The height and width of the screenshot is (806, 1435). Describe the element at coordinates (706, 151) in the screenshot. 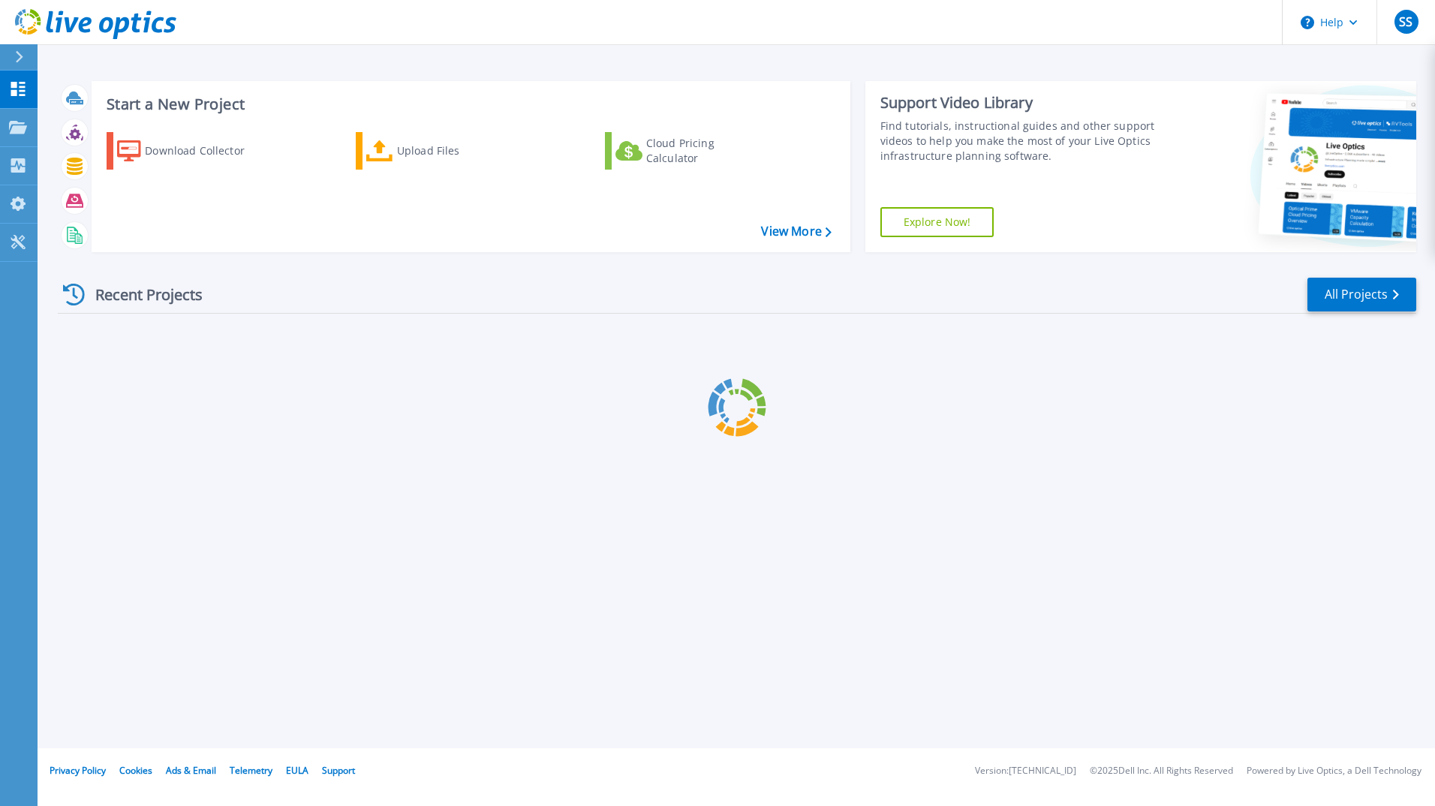

I see `div: Cloud Pricing Calculator` at that location.